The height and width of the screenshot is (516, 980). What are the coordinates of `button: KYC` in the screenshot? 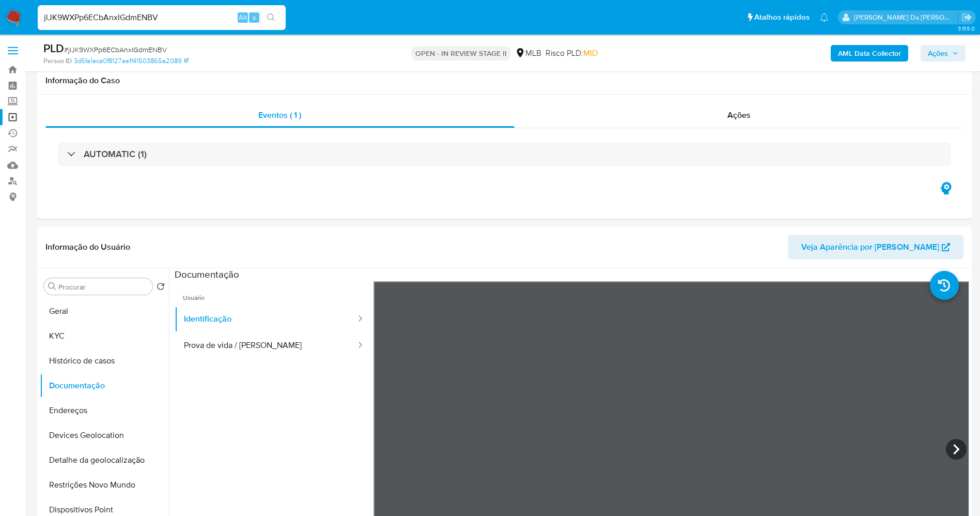 It's located at (104, 336).